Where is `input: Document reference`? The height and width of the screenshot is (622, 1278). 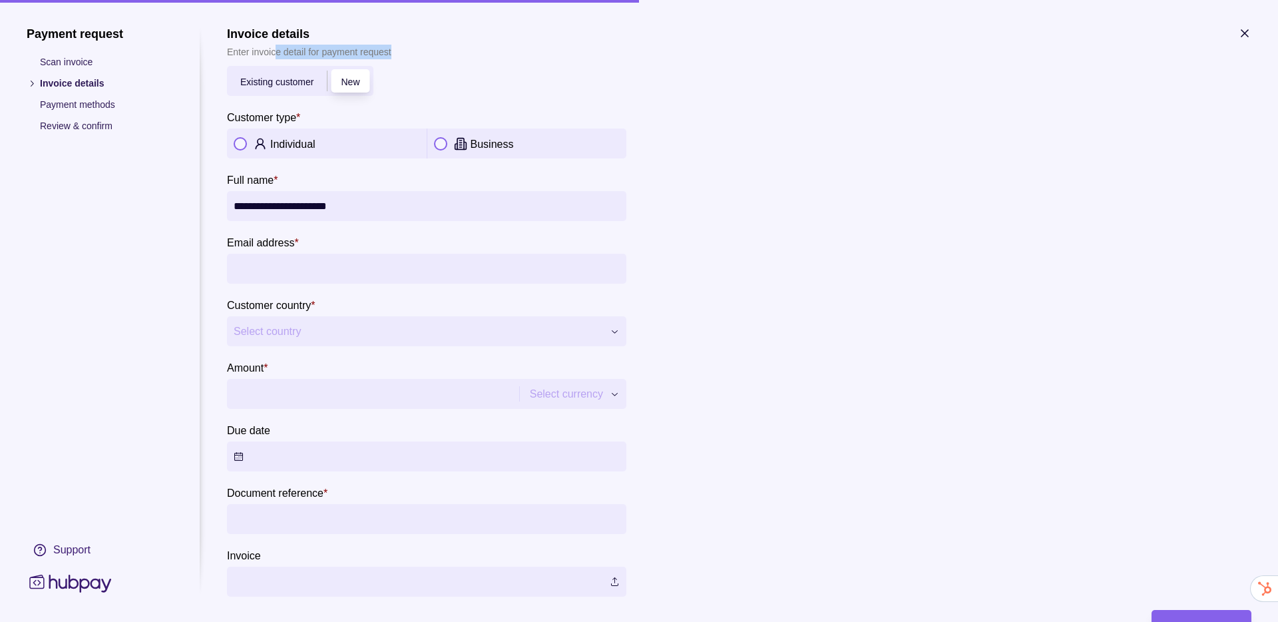
input: Document reference is located at coordinates (427, 518).